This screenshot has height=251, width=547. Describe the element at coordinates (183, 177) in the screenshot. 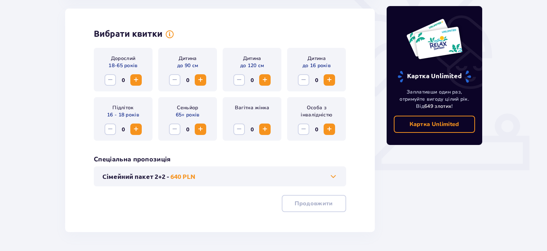

I see `p: 640 PLN` at that location.